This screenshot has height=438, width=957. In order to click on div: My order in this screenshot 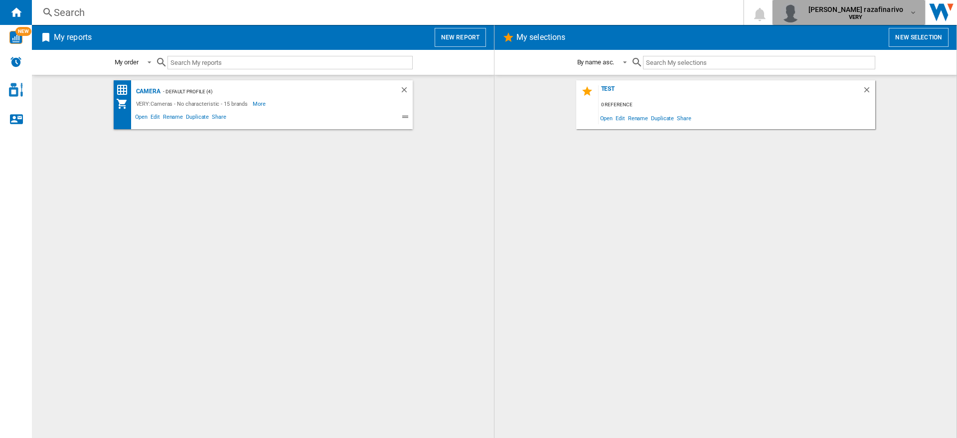, I will do `click(127, 62)`.